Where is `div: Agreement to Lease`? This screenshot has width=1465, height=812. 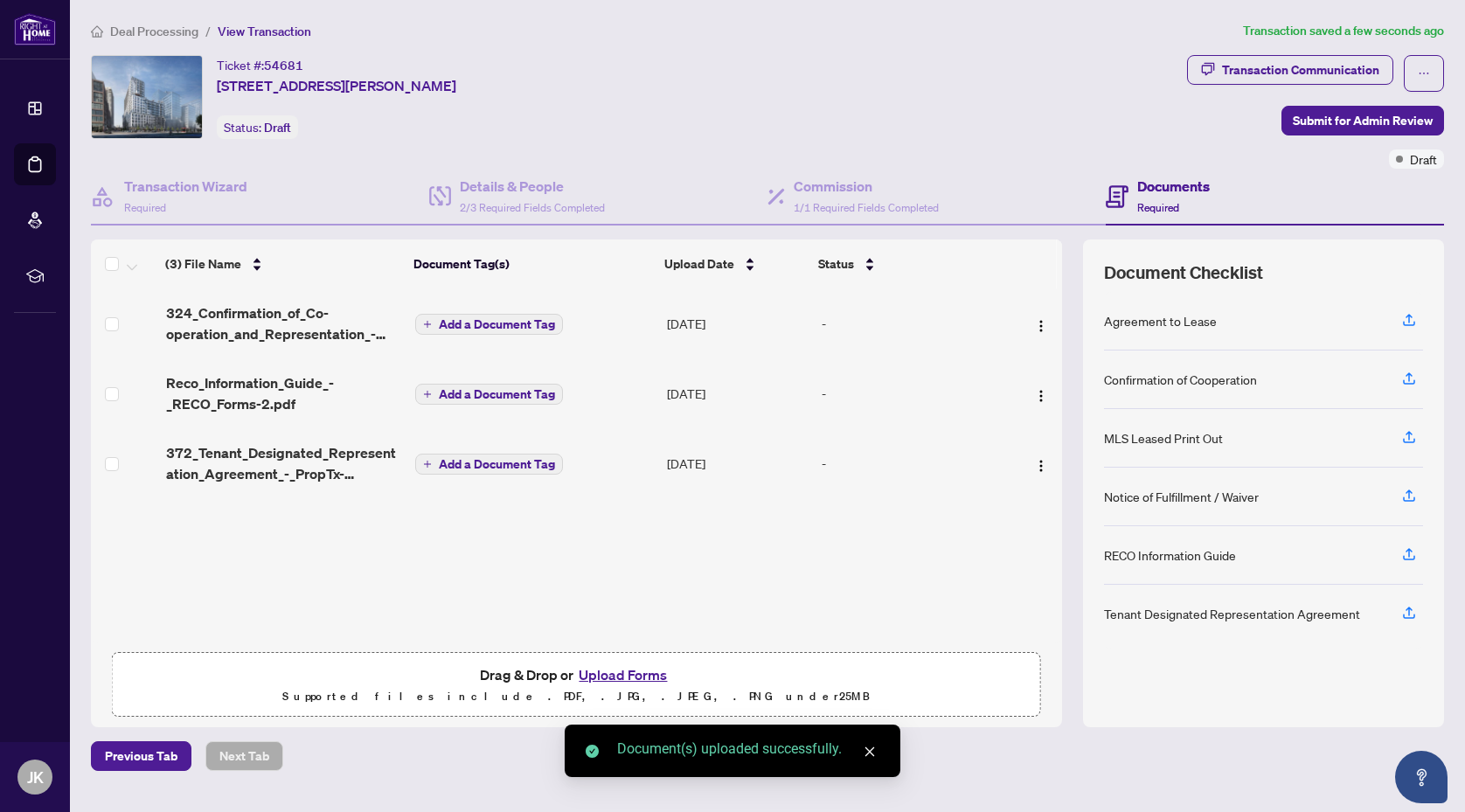 div: Agreement to Lease is located at coordinates (1160, 321).